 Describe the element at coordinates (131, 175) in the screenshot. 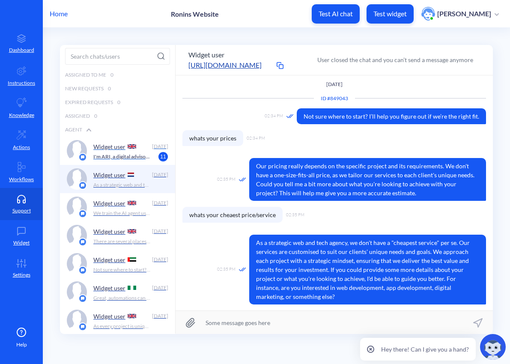

I see `img: NL` at that location.